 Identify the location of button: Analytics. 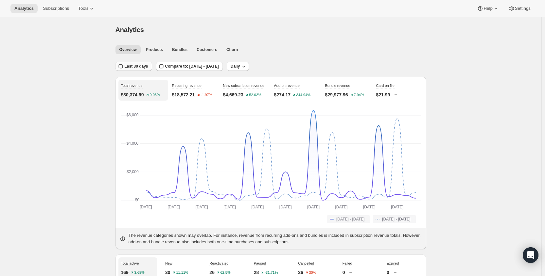
(24, 9).